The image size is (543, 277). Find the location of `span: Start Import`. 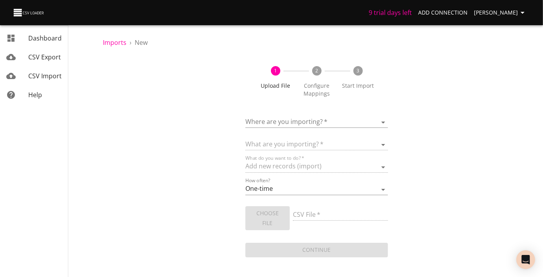

span: Start Import is located at coordinates (358, 86).